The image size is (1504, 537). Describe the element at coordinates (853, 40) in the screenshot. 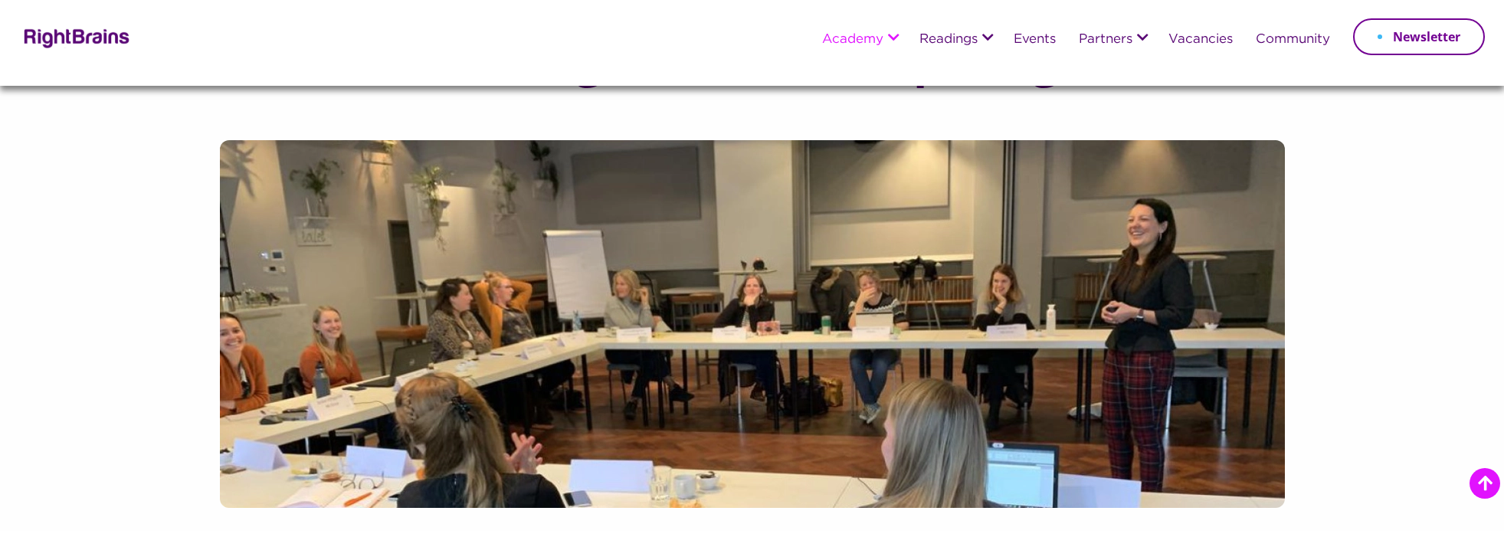

I see `a: Academy` at that location.